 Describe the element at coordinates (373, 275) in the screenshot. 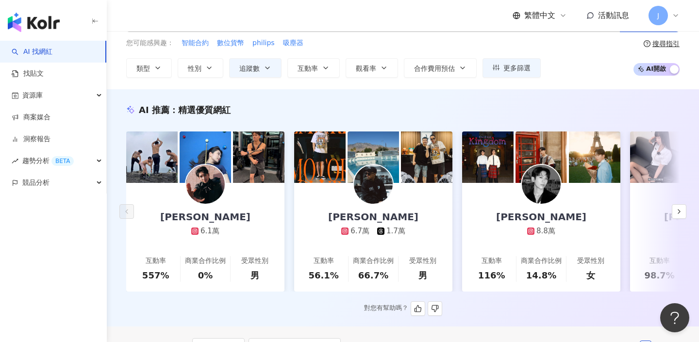

I see `div: 66.7%` at that location.